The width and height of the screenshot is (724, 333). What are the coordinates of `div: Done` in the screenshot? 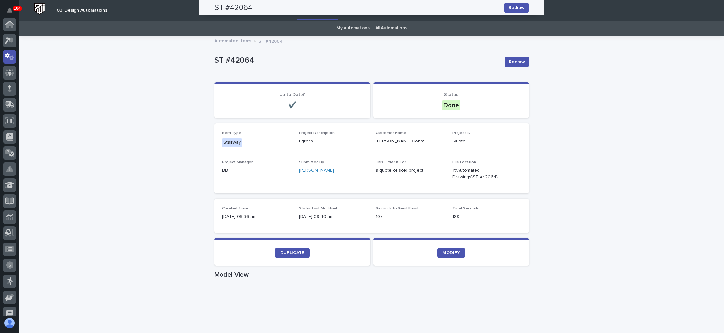 It's located at (451, 105).